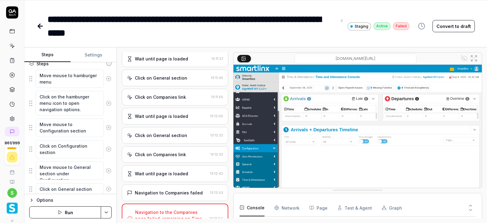 The height and width of the screenshot is (223, 487). I want to click on span: s, so click(12, 193).